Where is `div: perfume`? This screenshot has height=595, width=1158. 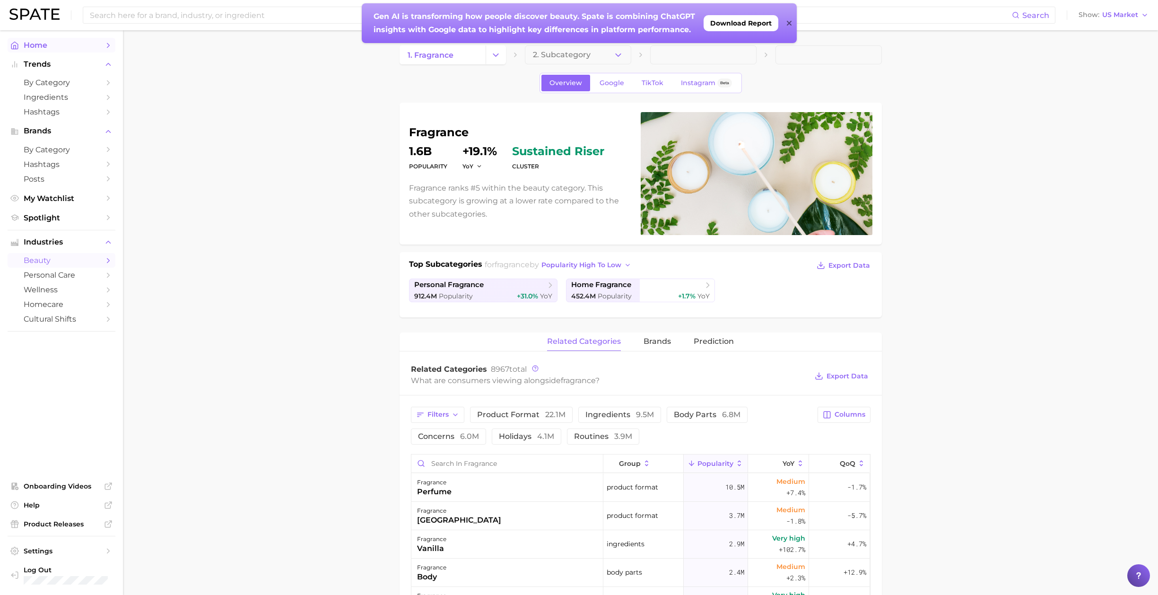 div: perfume is located at coordinates (434, 492).